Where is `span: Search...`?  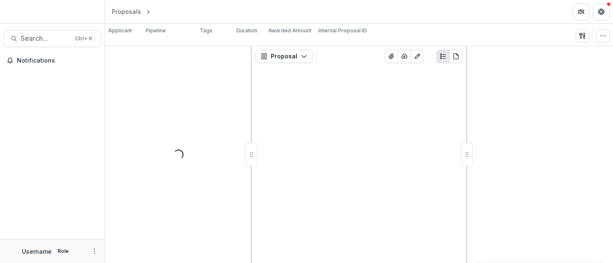 span: Search... is located at coordinates (45, 38).